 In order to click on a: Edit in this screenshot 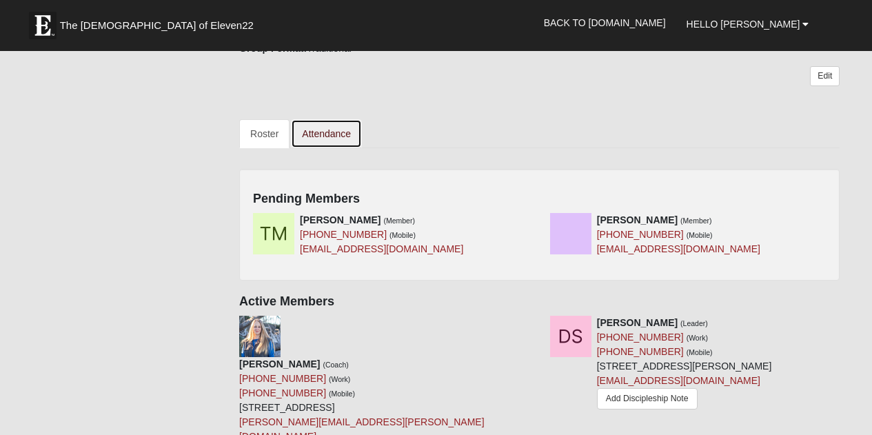, I will do `click(825, 76)`.